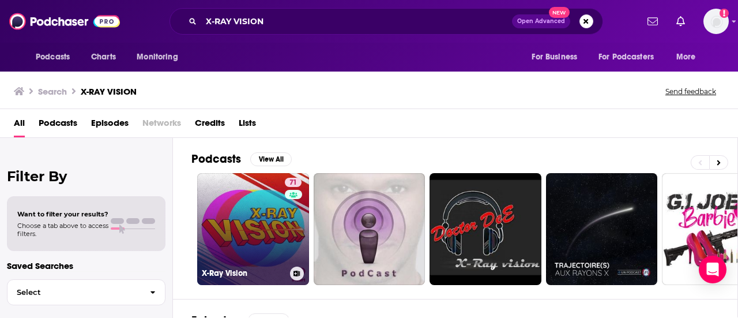 This screenshot has width=738, height=318. Describe the element at coordinates (242, 159) in the screenshot. I see `a: PodcastsView All` at that location.